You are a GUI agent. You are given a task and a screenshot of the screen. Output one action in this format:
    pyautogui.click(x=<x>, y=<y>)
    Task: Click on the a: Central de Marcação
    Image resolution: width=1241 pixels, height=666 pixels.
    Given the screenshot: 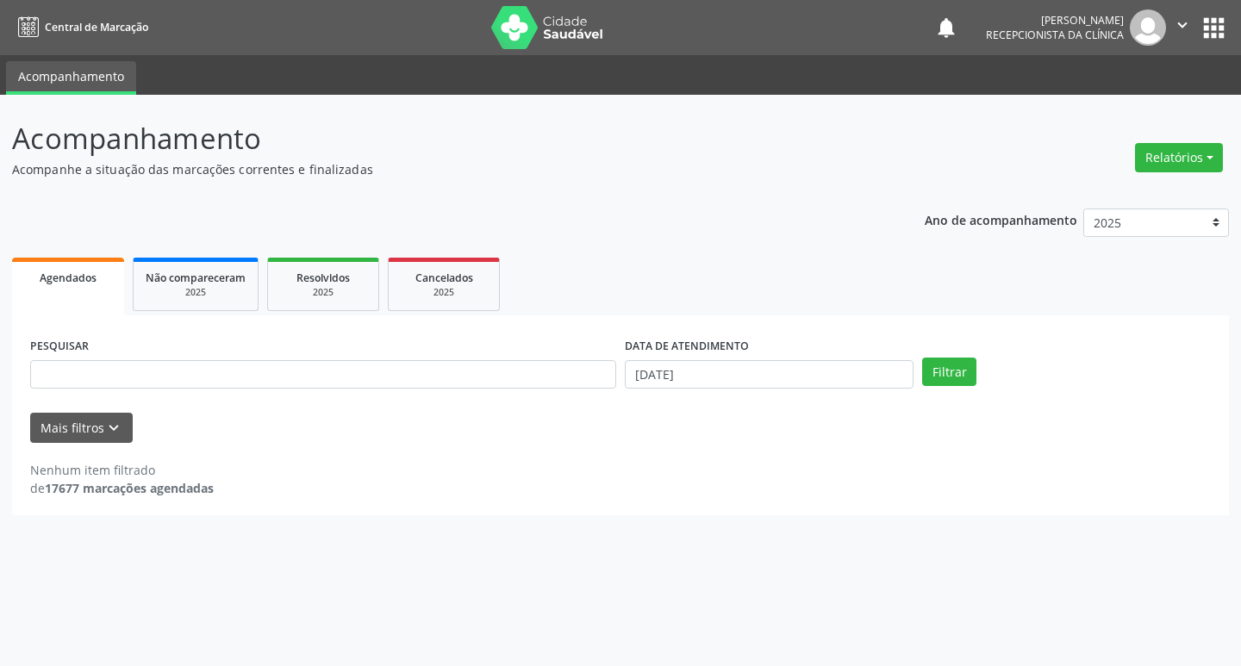 What is the action you would take?
    pyautogui.click(x=80, y=27)
    